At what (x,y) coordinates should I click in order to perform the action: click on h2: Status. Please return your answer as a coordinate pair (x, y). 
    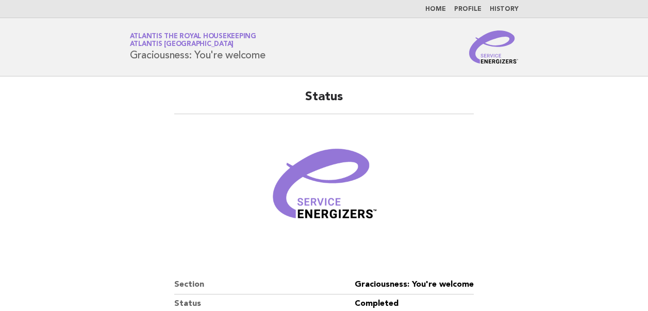
    Looking at the image, I should click on (324, 101).